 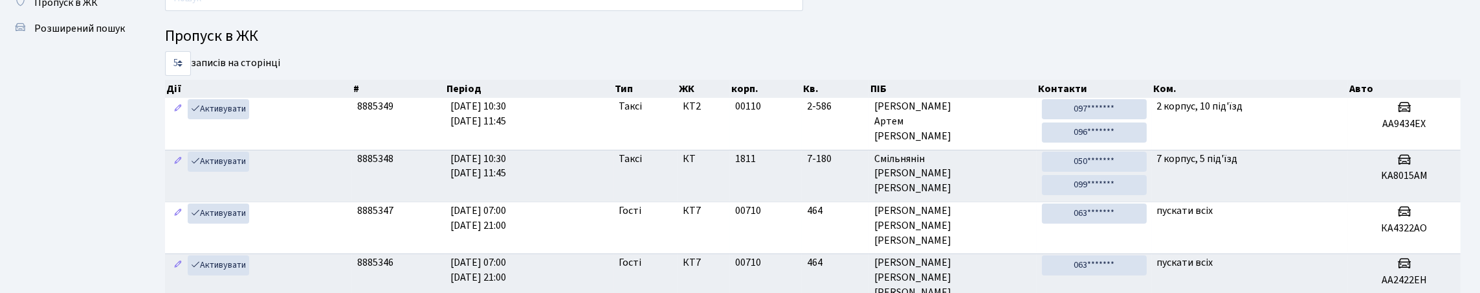 What do you see at coordinates (953, 89) in the screenshot?
I see `th: ПІБ` at bounding box center [953, 89].